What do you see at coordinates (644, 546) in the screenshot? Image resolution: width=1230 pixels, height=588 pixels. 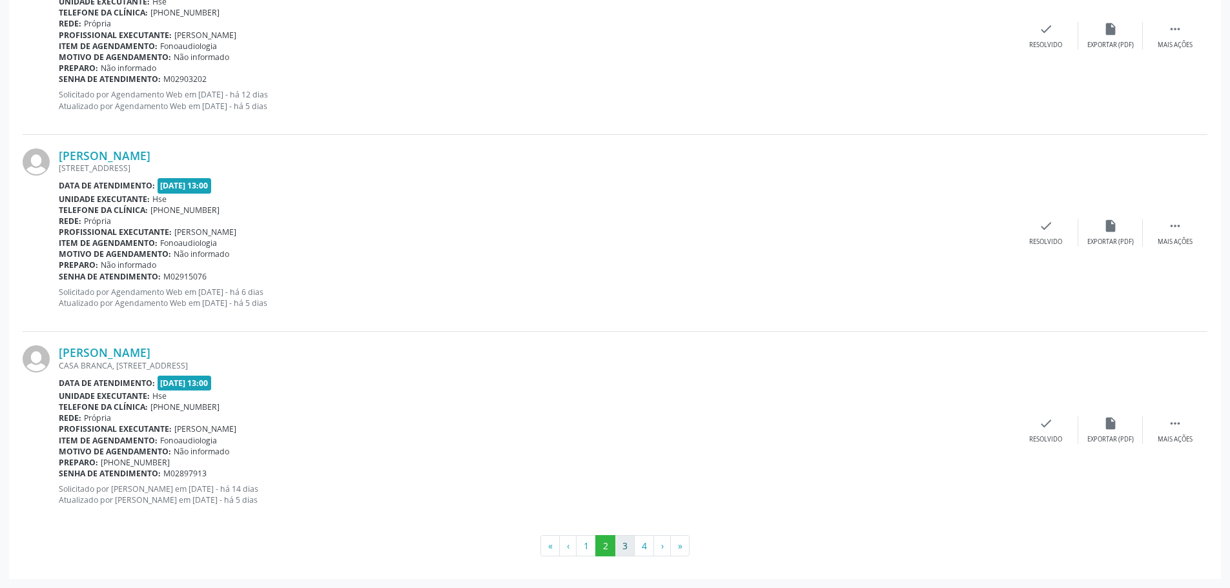 I see `button: Go to page 4` at bounding box center [644, 546].